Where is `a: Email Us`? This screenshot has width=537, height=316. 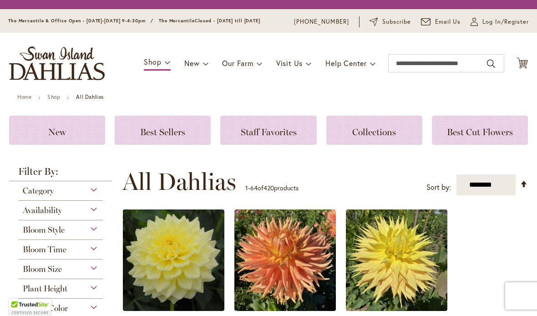 a: Email Us is located at coordinates (441, 22).